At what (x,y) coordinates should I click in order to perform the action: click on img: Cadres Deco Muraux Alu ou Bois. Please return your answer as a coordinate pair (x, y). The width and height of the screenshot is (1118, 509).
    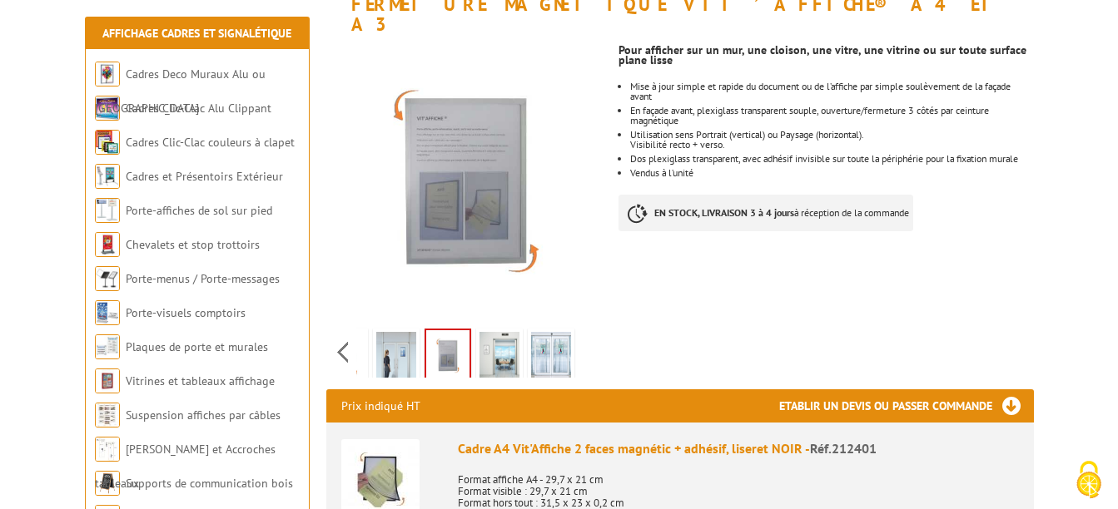
    Looking at the image, I should click on (107, 74).